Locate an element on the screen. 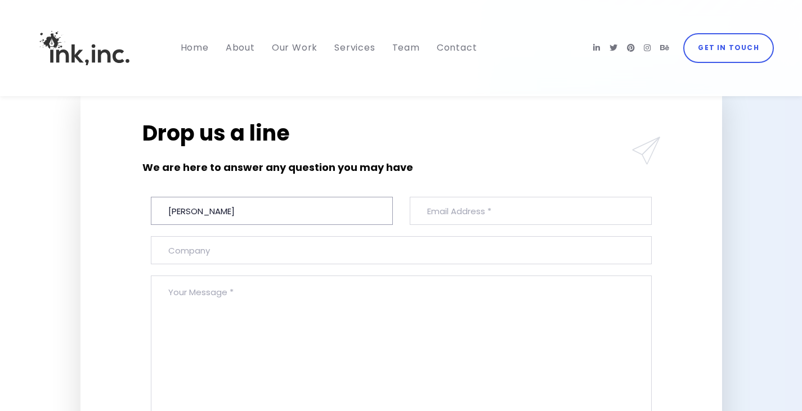 The width and height of the screenshot is (802, 411). h2: Drop us a line is located at coordinates (294, 133).